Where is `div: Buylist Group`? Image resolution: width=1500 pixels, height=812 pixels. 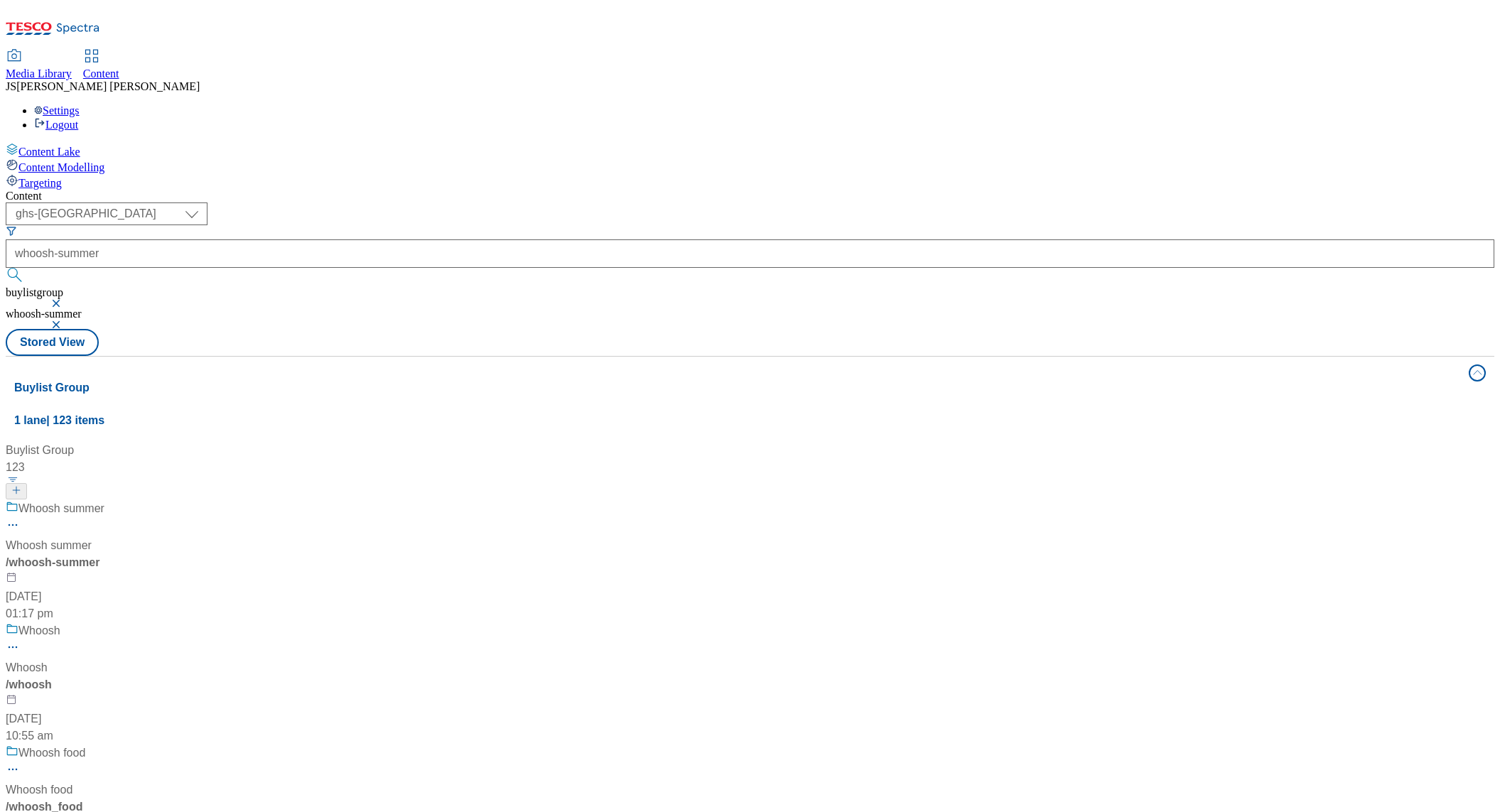 div: Buylist Group is located at coordinates (97, 450).